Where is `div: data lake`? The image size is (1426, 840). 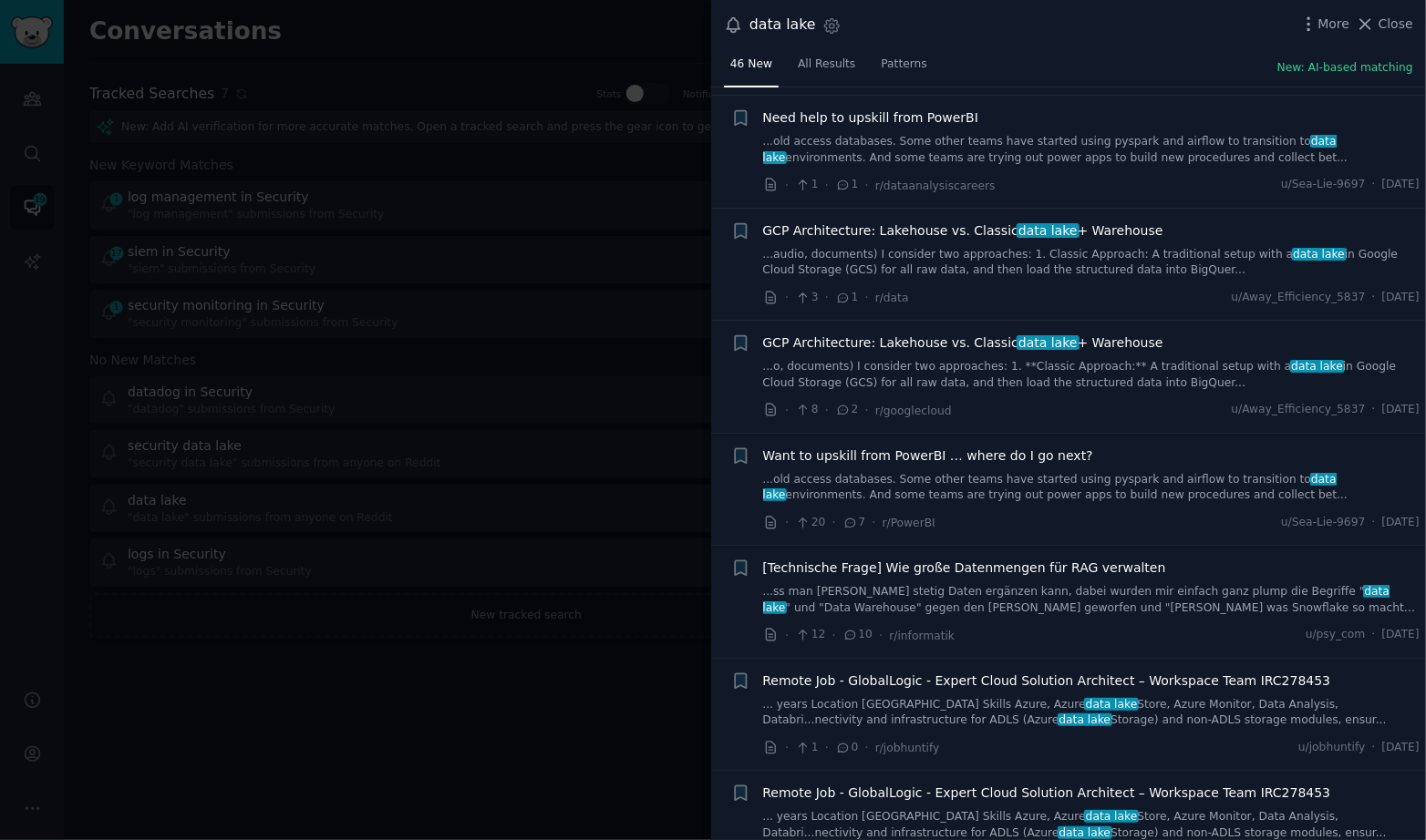
div: data lake is located at coordinates (783, 24).